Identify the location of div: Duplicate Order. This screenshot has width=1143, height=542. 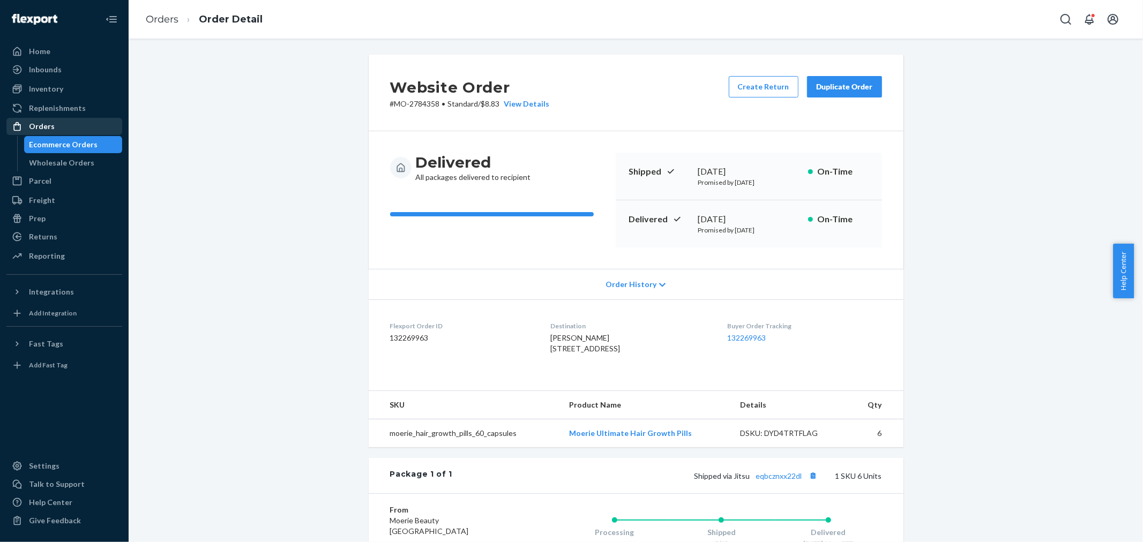
(844, 87).